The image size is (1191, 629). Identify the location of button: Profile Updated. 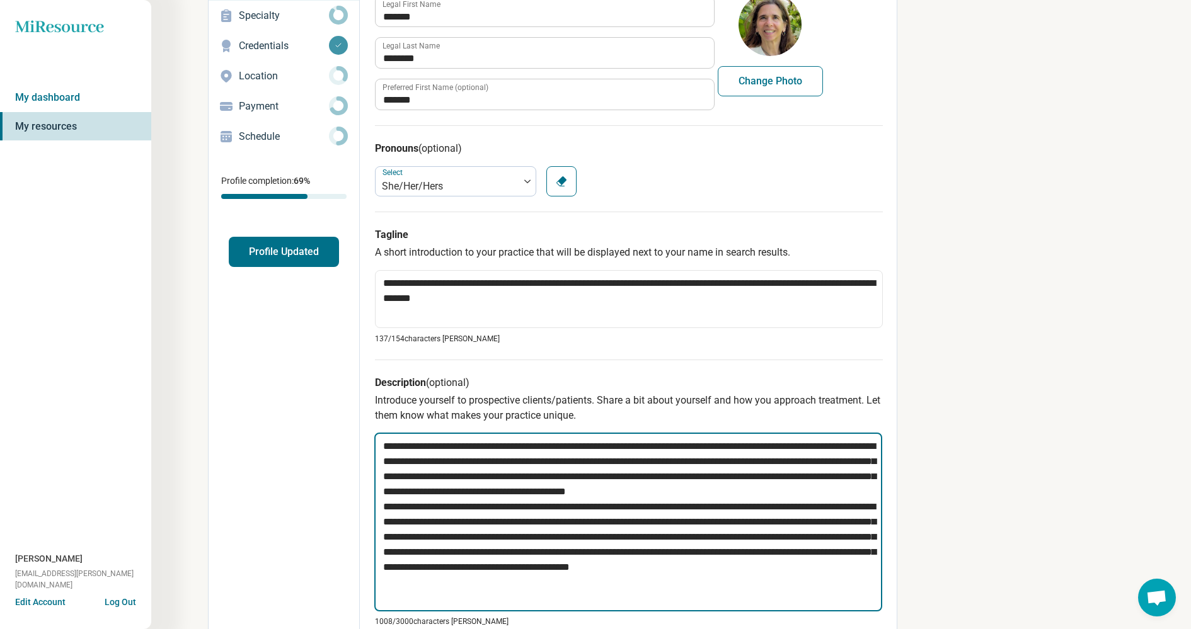
(283, 252).